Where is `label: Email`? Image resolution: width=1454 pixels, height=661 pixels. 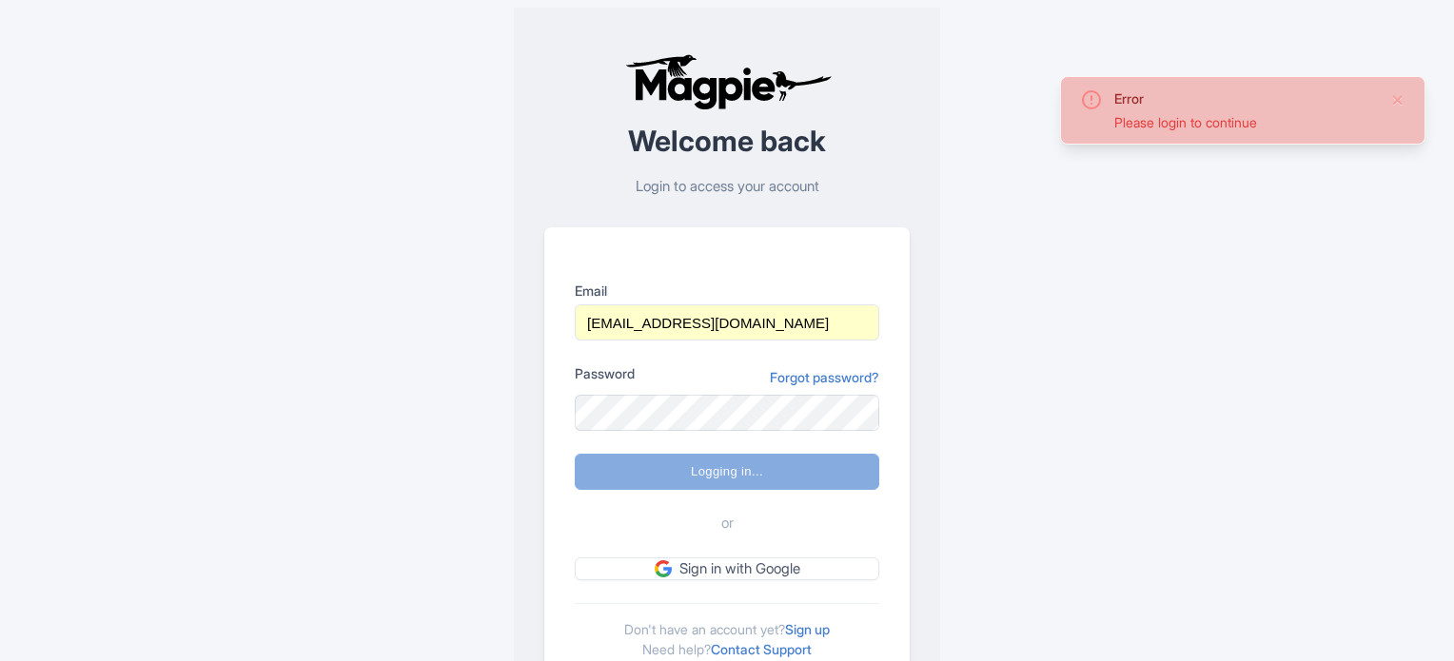
label: Email is located at coordinates (727, 290).